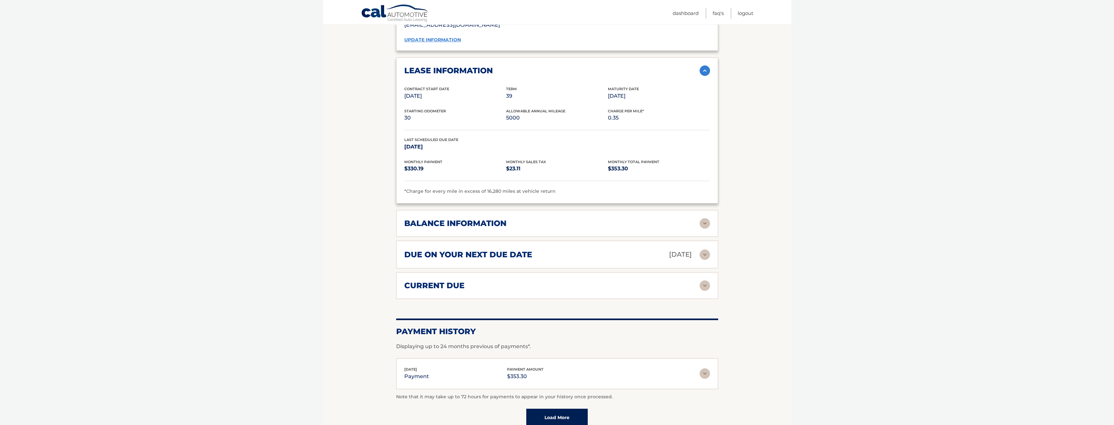 Image resolution: width=1114 pixels, height=425 pixels. What do you see at coordinates (449, 71) in the screenshot?
I see `h2: lease information` at bounding box center [449, 71].